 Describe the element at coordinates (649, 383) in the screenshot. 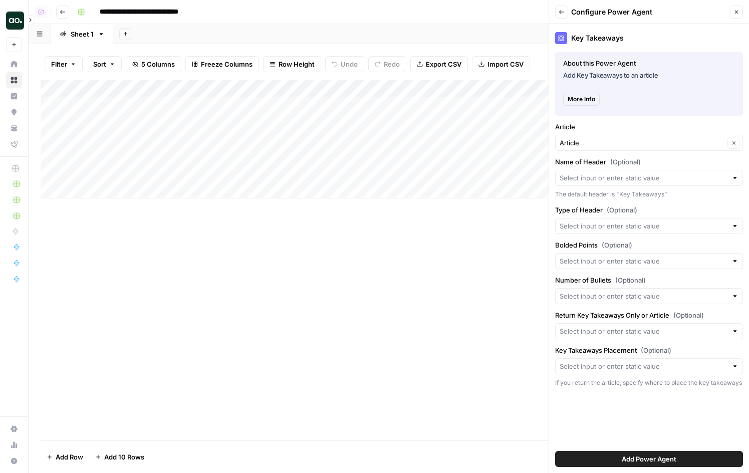

I see `div: If you return the article, specify where to place the key takeaways` at that location.